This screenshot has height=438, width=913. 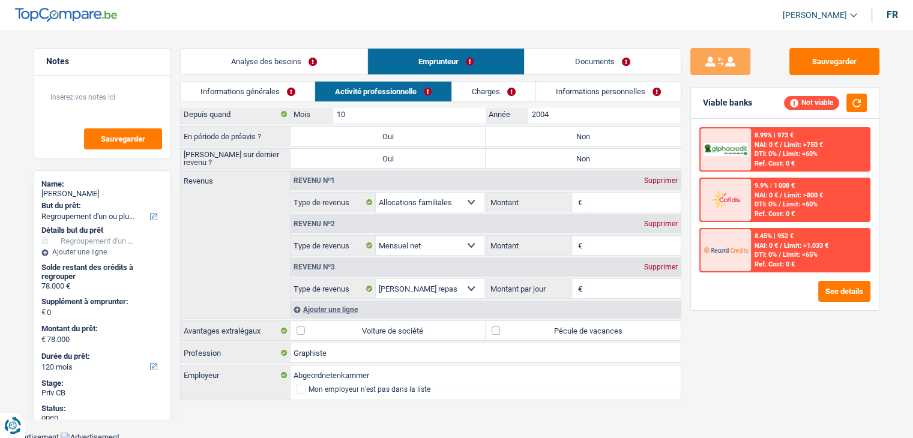 I want to click on input: AAAA, so click(x=604, y=114).